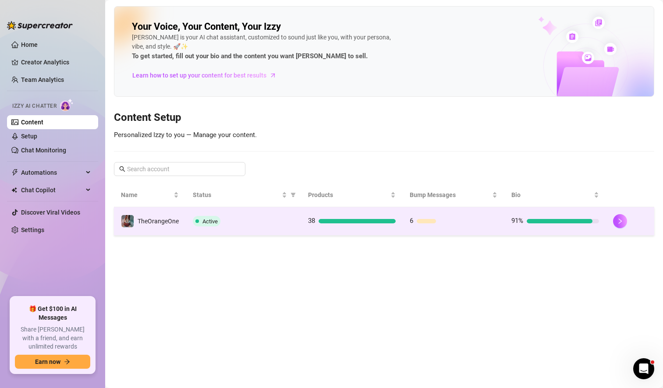 The image size is (663, 388). I want to click on a: Chat Monitoring, so click(43, 150).